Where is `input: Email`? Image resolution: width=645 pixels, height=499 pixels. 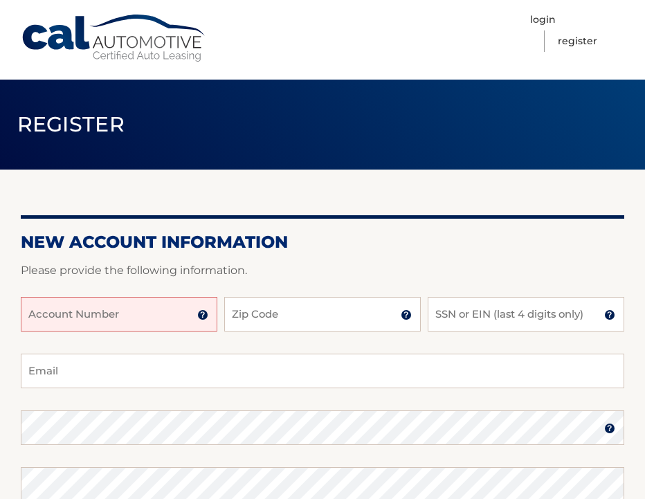 input: Email is located at coordinates (322, 371).